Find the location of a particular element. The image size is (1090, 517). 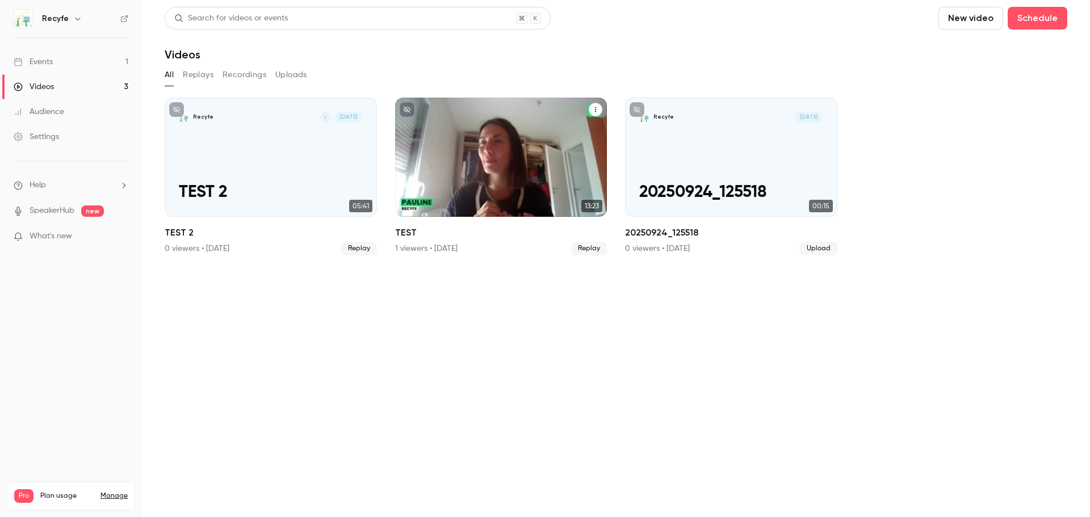

p: 20250924_125518 is located at coordinates (731, 193).